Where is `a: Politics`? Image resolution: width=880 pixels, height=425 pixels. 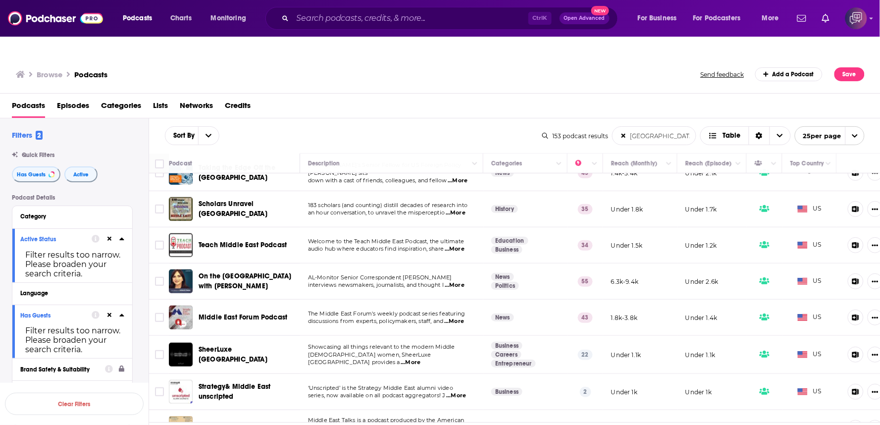 a: Politics is located at coordinates (505, 286).